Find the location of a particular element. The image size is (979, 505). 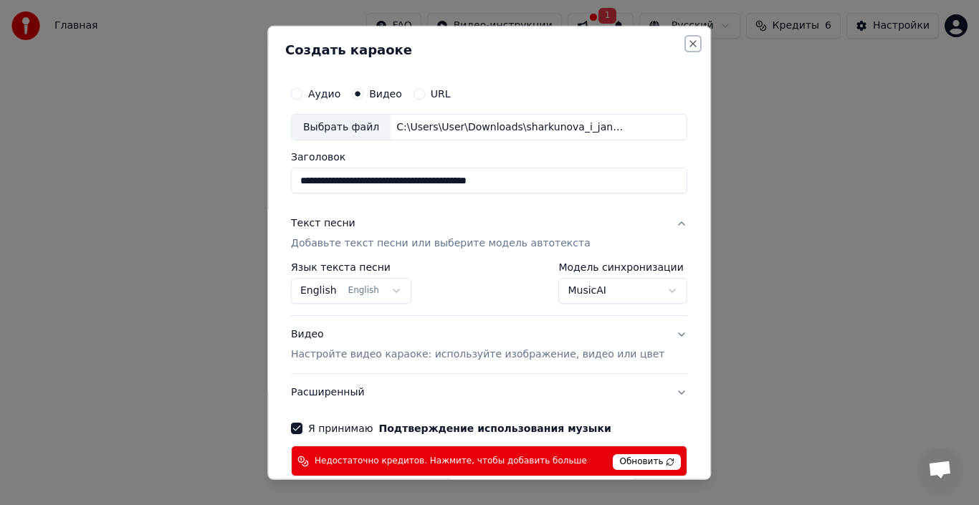

label: Модель синхронизации is located at coordinates (623, 267).